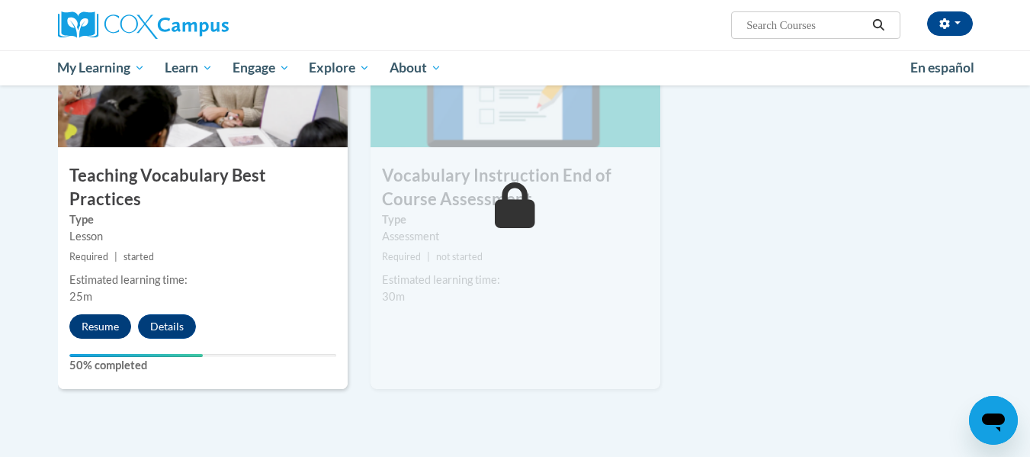  I want to click on a: About, so click(416, 68).